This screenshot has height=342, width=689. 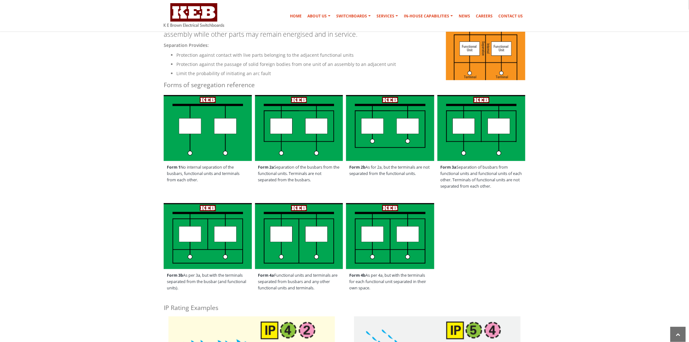 I want to click on a: Contact Us, so click(x=511, y=16).